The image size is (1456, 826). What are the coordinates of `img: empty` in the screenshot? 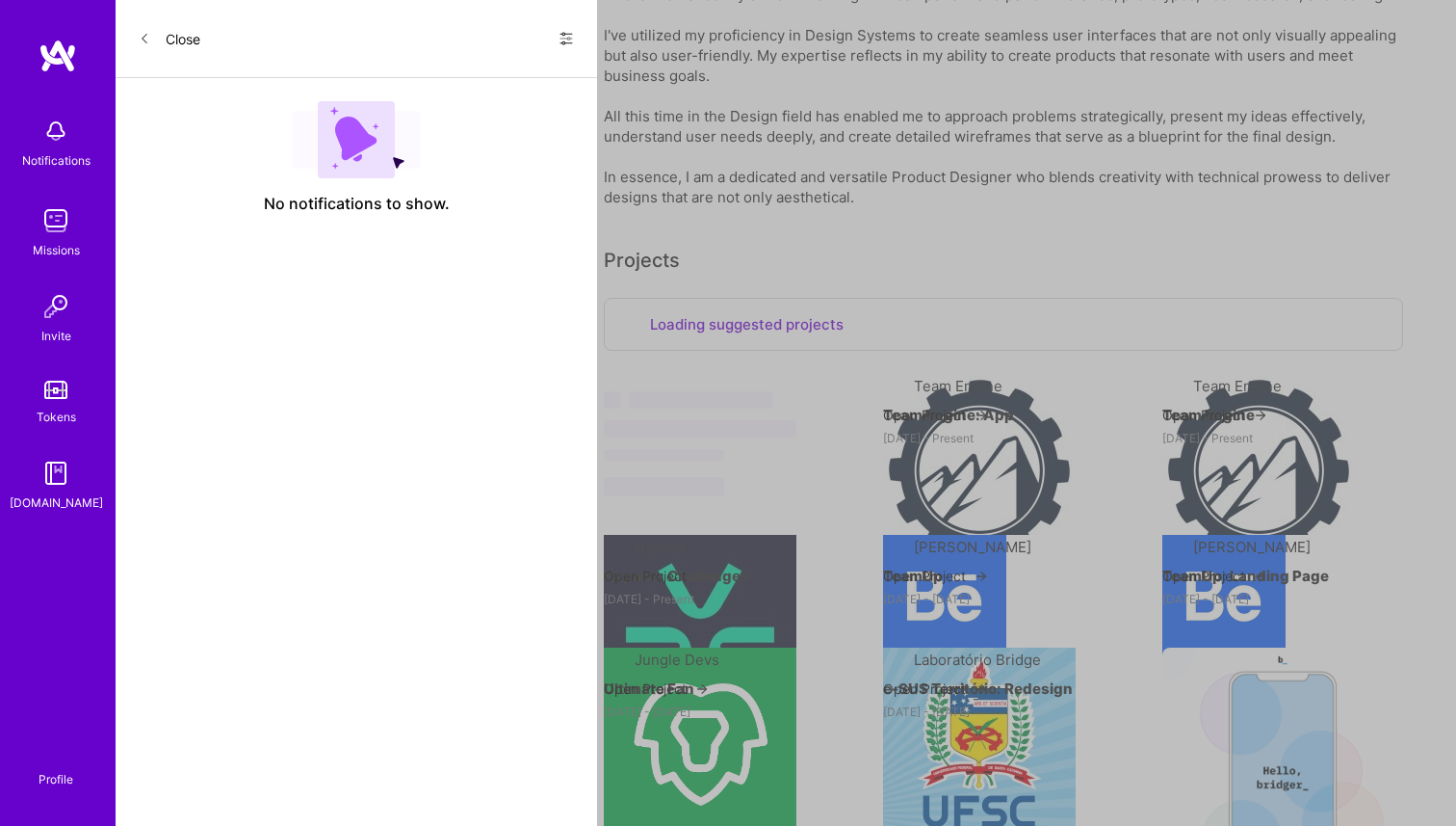 It's located at (356, 140).